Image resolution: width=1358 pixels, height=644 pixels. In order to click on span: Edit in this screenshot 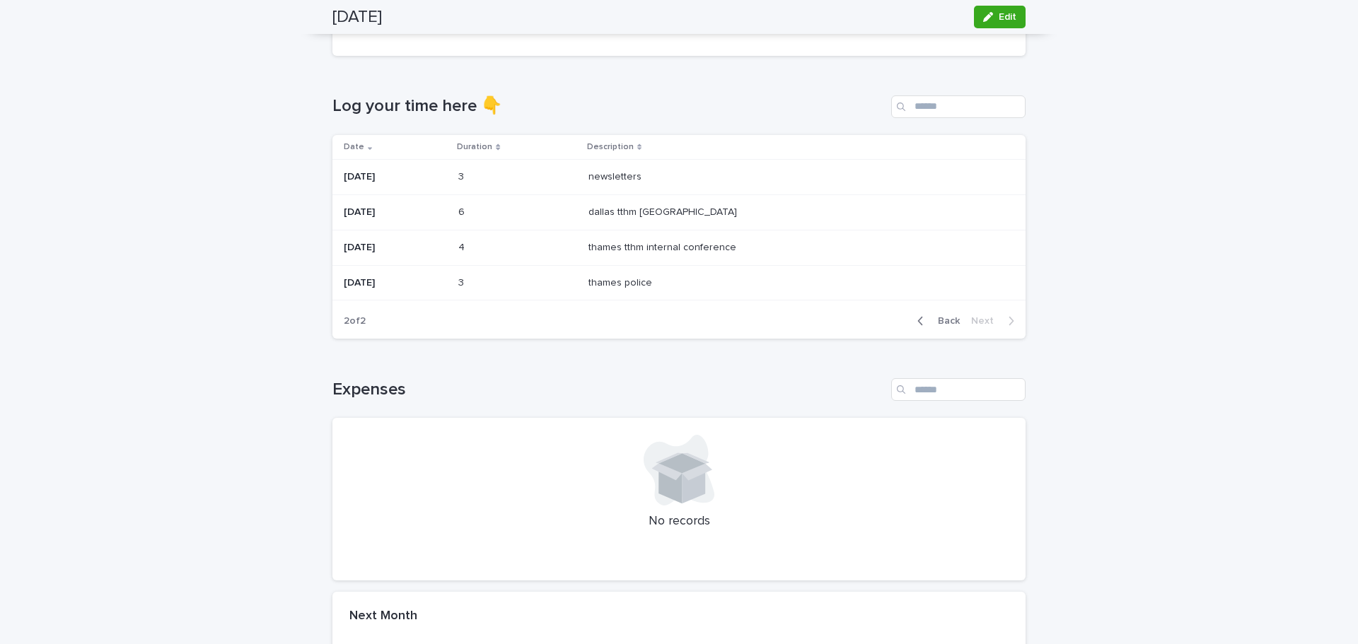, I will do `click(1007, 17)`.